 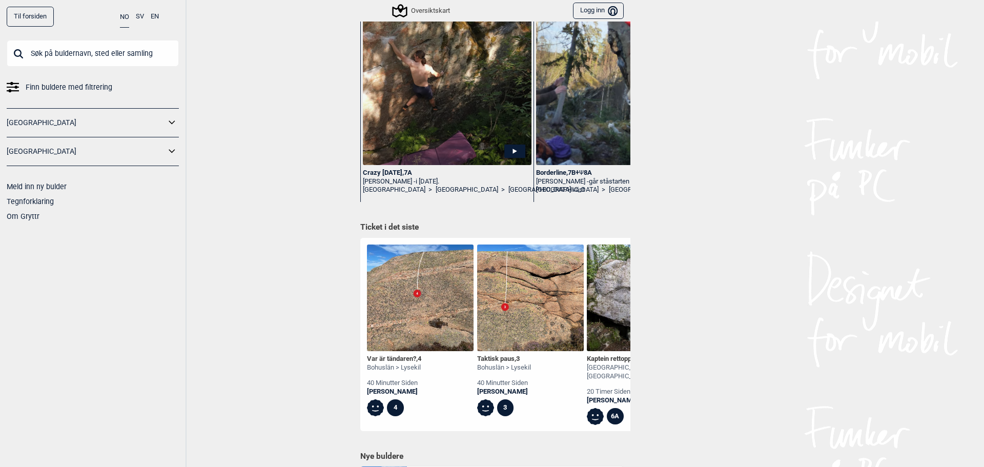 I want to click on a: Tegnforklaring, so click(x=30, y=201).